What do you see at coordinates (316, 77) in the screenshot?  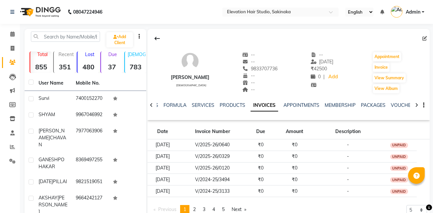 I see `span: 0` at bounding box center [316, 77].